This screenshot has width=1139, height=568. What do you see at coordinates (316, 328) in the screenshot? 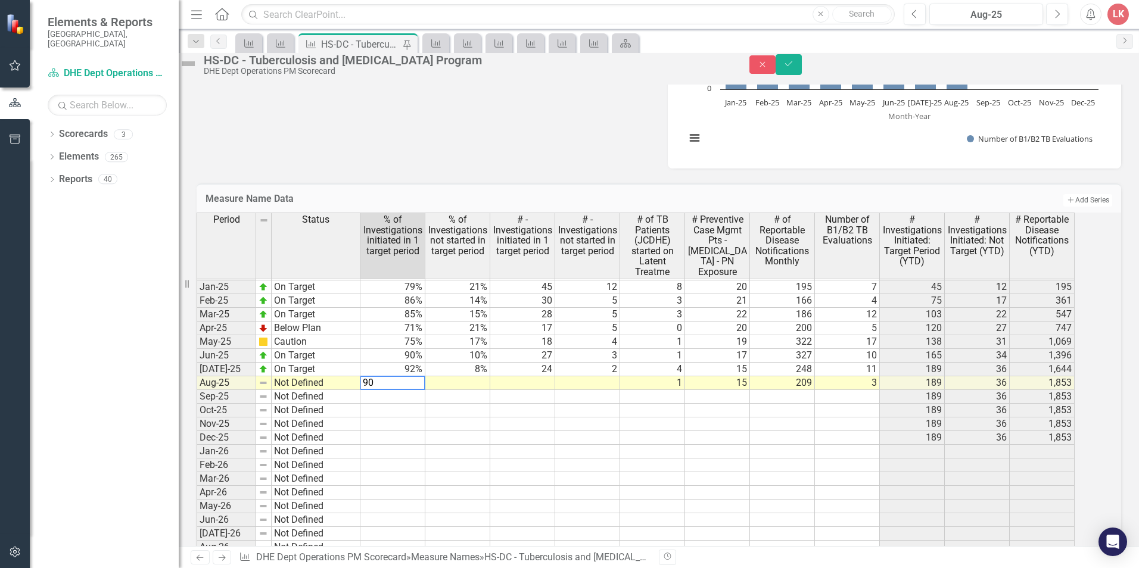
I see `td: Below Plan` at bounding box center [316, 328].